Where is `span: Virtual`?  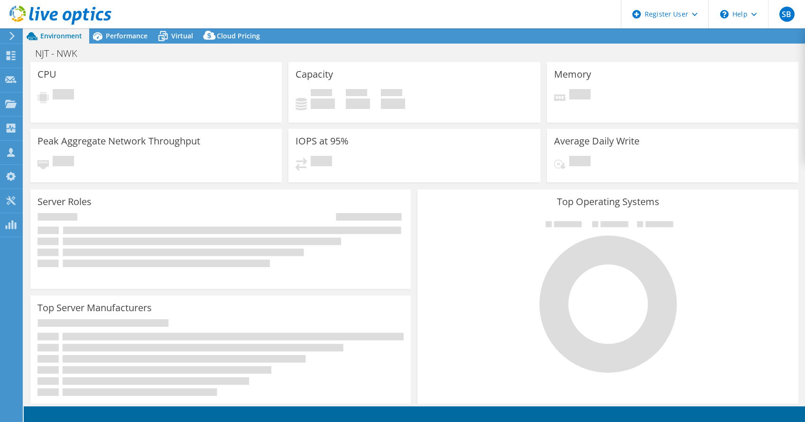
span: Virtual is located at coordinates (182, 36).